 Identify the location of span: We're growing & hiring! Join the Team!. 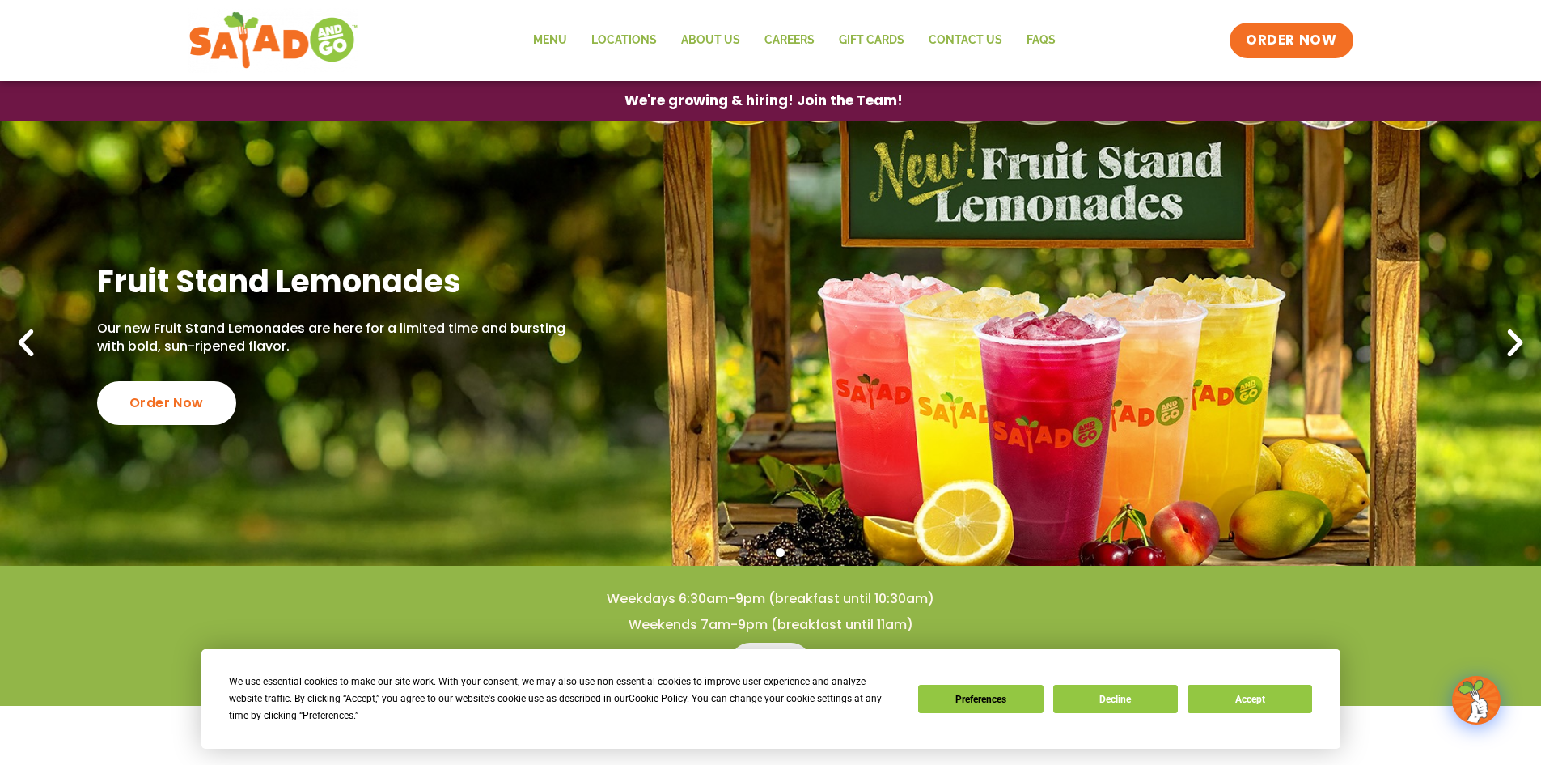
(764, 100).